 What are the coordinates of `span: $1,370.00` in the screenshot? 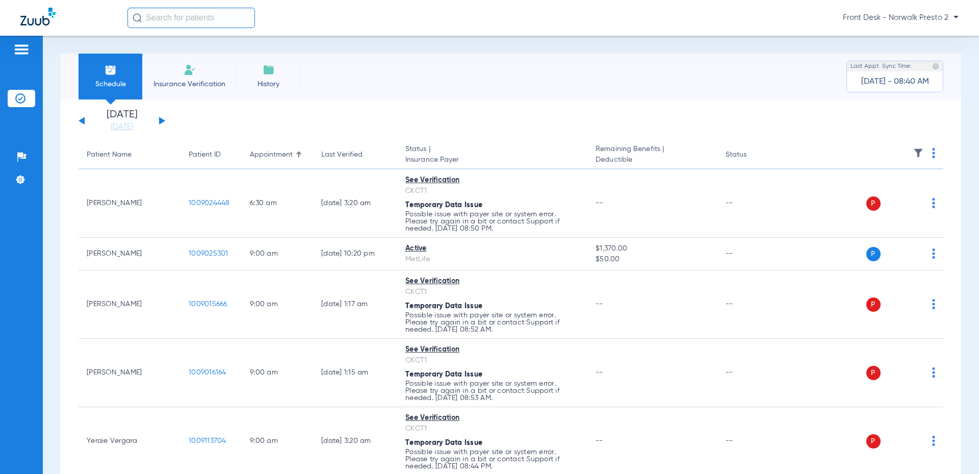 It's located at (652, 248).